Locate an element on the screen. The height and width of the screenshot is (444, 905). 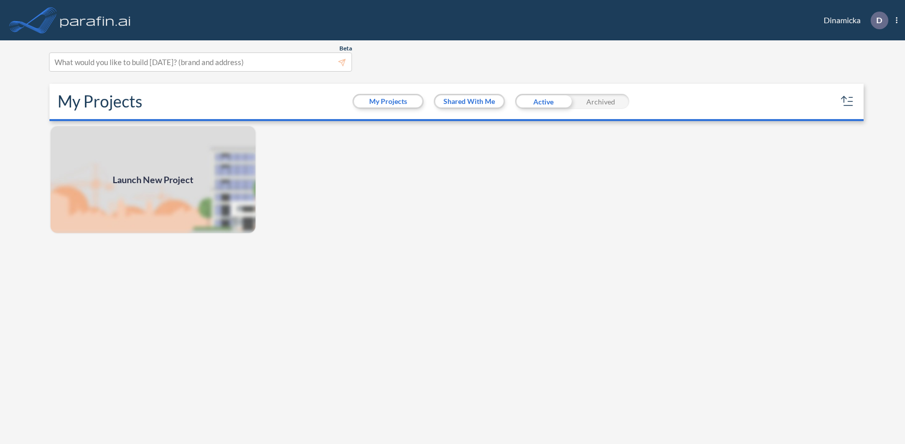
span: Launch New Project is located at coordinates (153, 180).